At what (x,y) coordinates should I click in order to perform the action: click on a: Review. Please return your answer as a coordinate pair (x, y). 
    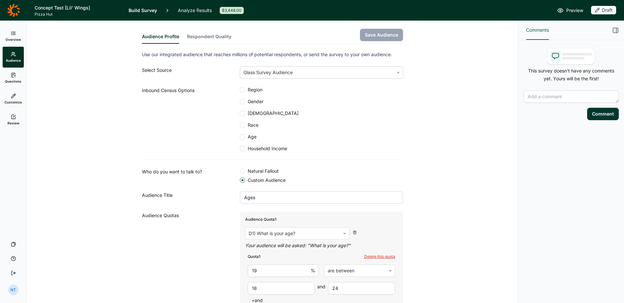
    Looking at the image, I should click on (13, 120).